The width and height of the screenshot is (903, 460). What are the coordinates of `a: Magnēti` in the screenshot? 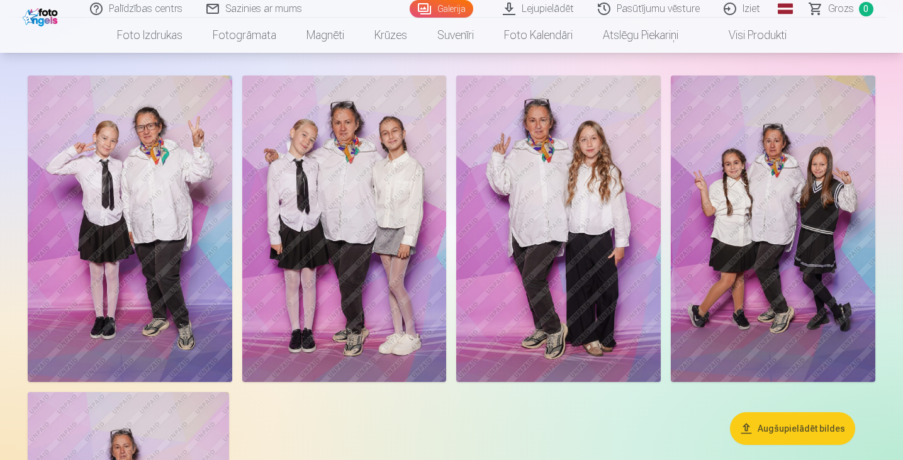 It's located at (325, 35).